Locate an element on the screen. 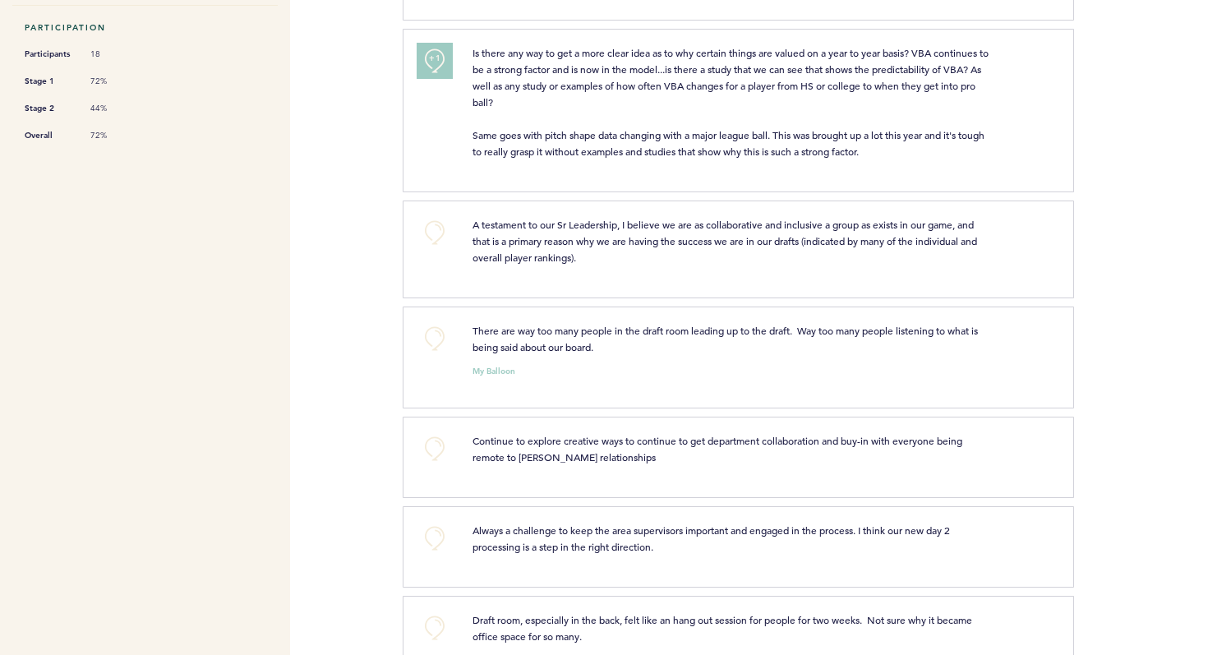 Image resolution: width=1208 pixels, height=655 pixels. span: Is there any way to get a more clear idea as to why certain things are valued on a year to year b... is located at coordinates (731, 102).